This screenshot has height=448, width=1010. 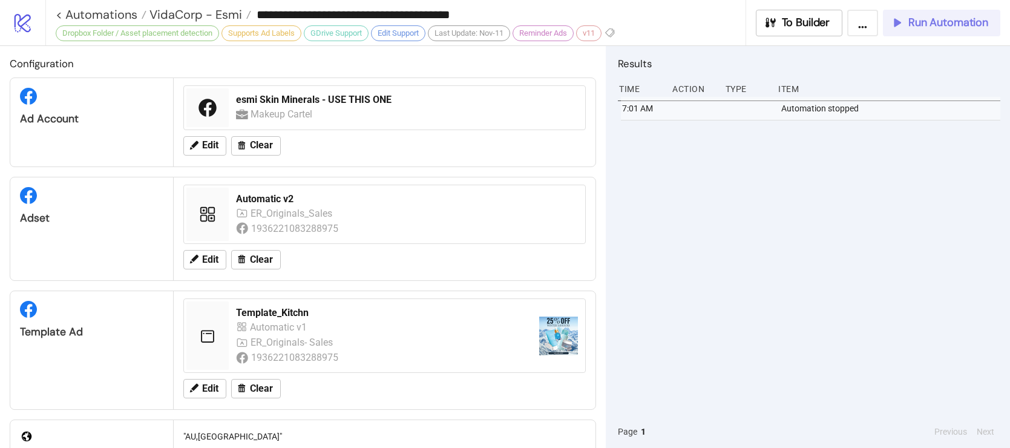 What do you see at coordinates (336, 33) in the screenshot?
I see `div: GDrive Support` at bounding box center [336, 33].